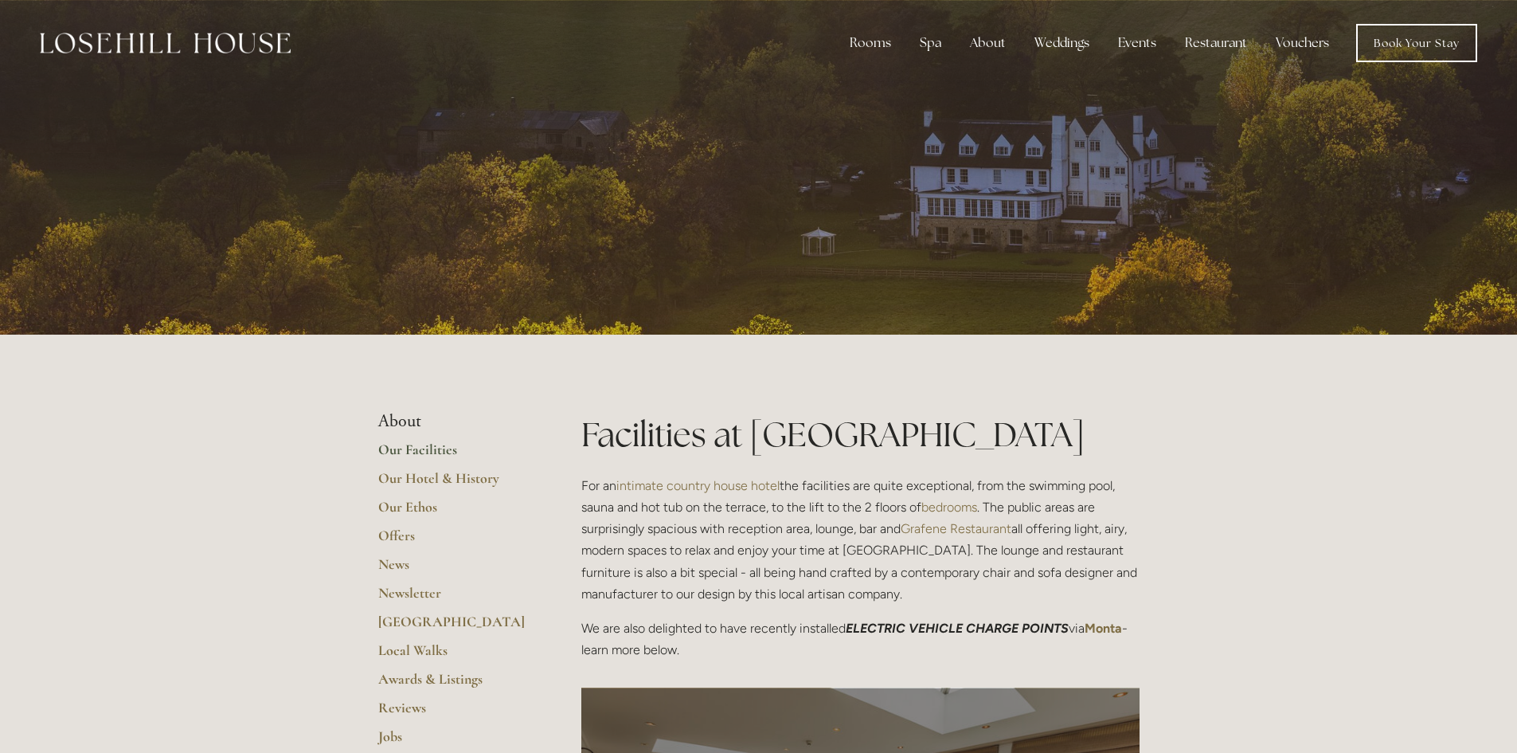 Image resolution: width=1517 pixels, height=753 pixels. I want to click on a: Book Your Stay, so click(1417, 43).